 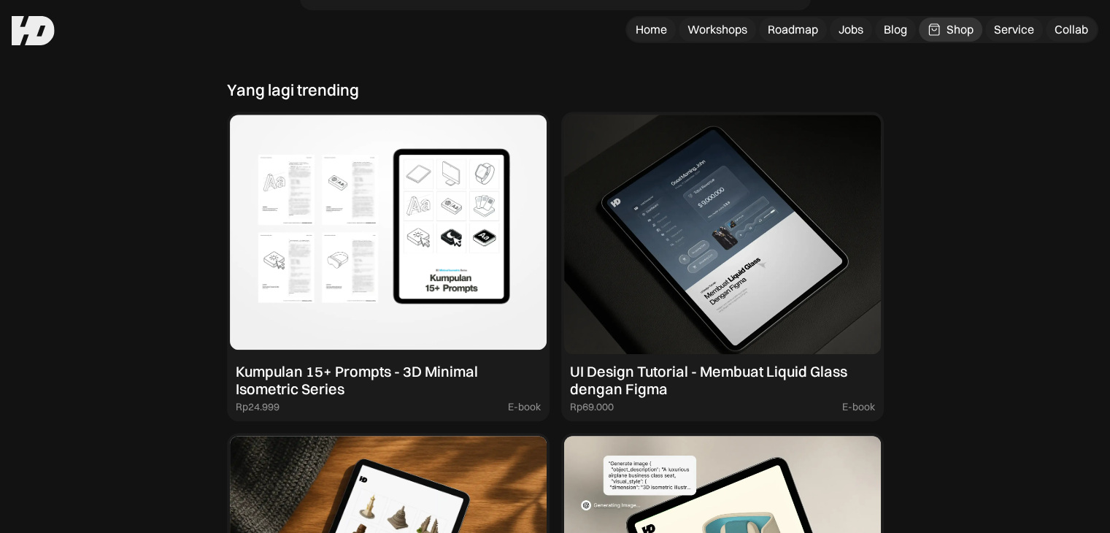 I want to click on div: Rp69.000, so click(x=592, y=407).